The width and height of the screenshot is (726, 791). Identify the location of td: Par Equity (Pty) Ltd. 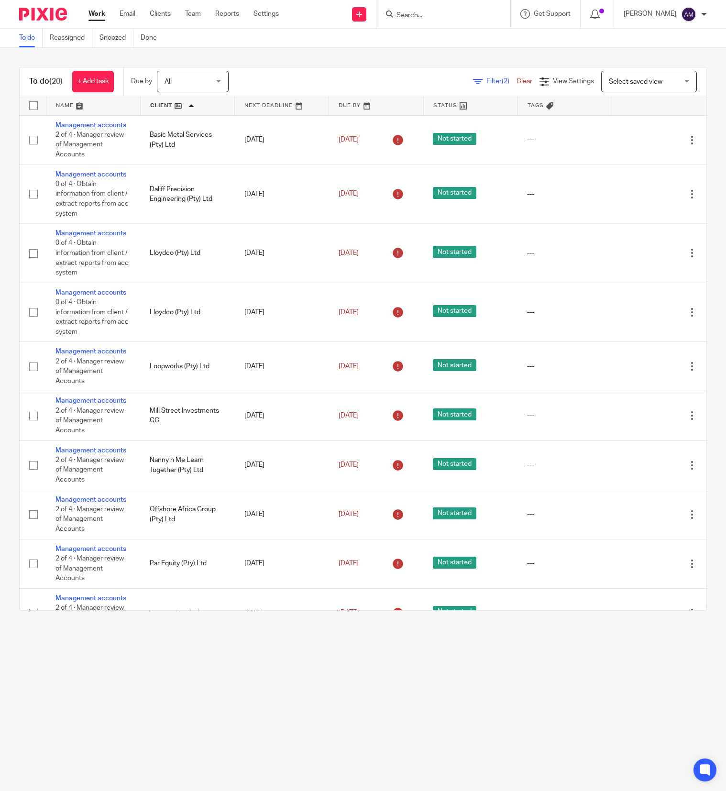
(187, 564).